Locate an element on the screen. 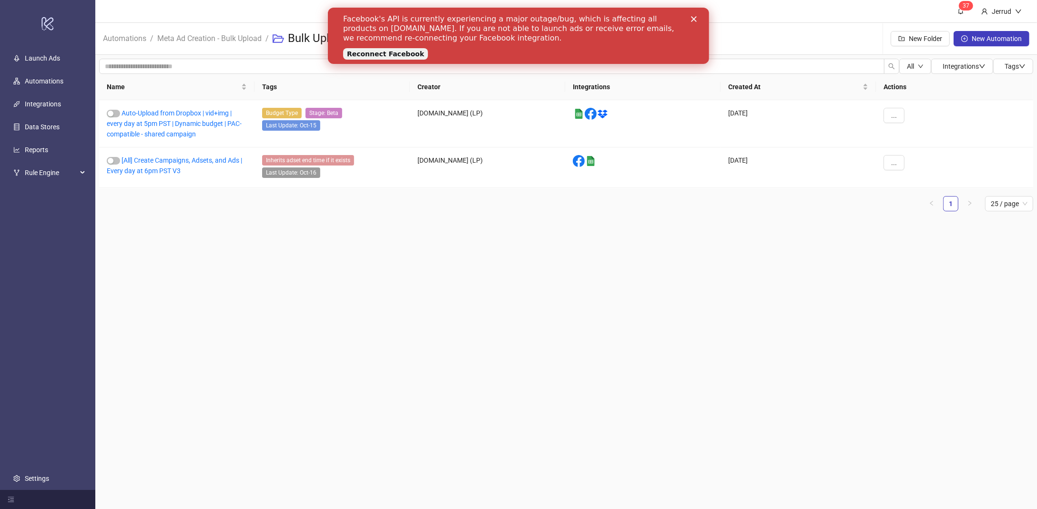 This screenshot has height=509, width=1037. a: Auto-Upload from Dropbox | vid+img | every day at 5pm PST | Dynamic budget | PAC-compatible - sha... is located at coordinates (174, 123).